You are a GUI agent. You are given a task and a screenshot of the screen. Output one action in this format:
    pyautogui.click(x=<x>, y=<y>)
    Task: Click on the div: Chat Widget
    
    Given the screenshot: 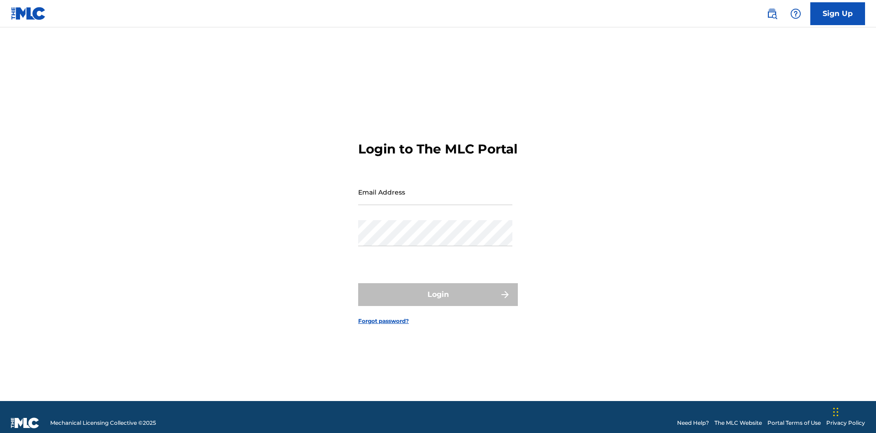 What is the action you would take?
    pyautogui.click(x=854, y=411)
    